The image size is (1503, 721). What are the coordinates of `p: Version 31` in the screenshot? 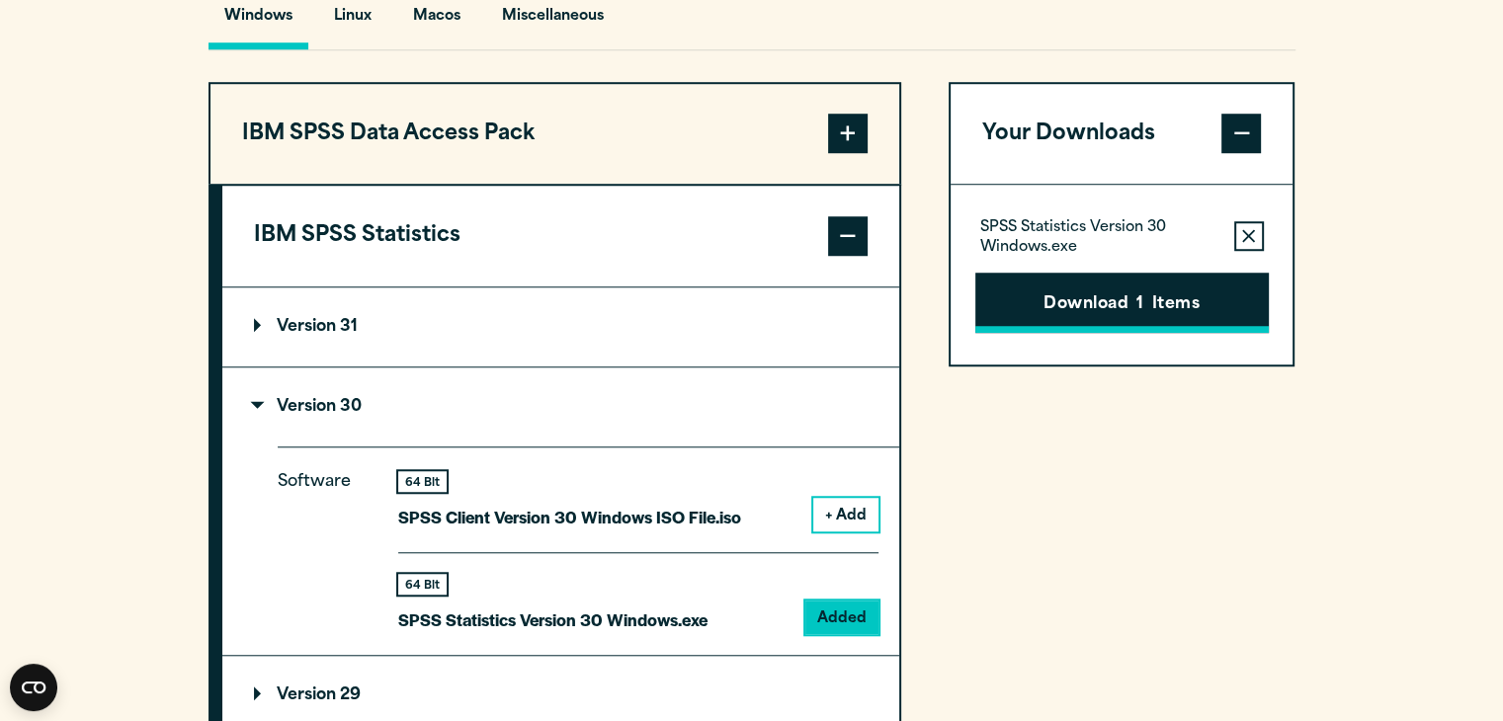 It's located at (305, 327).